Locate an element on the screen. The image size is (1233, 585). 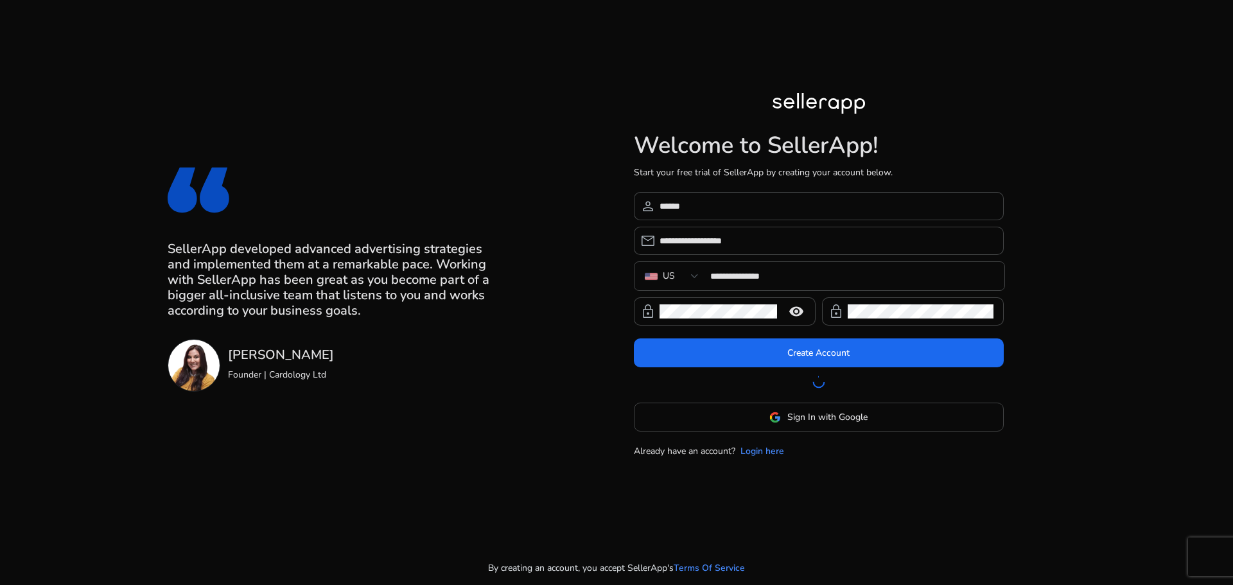
button: Sign In with Google is located at coordinates (819, 417).